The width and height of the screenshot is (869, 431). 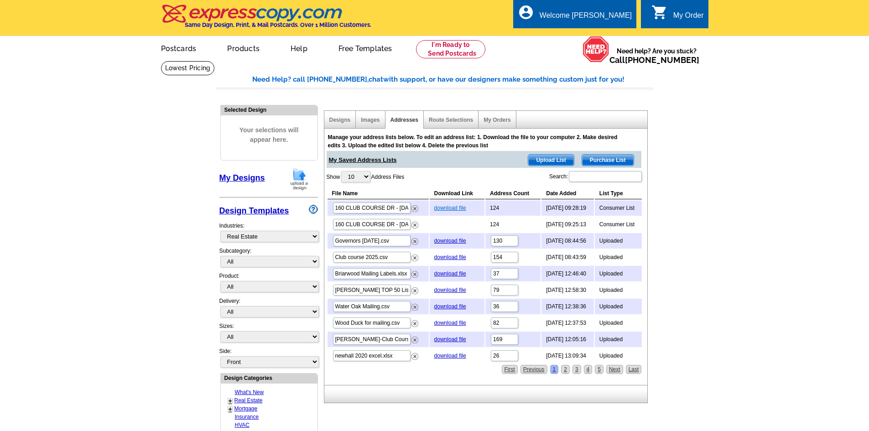 What do you see at coordinates (269, 259) in the screenshot?
I see `div: Subcategory:` at bounding box center [269, 259].